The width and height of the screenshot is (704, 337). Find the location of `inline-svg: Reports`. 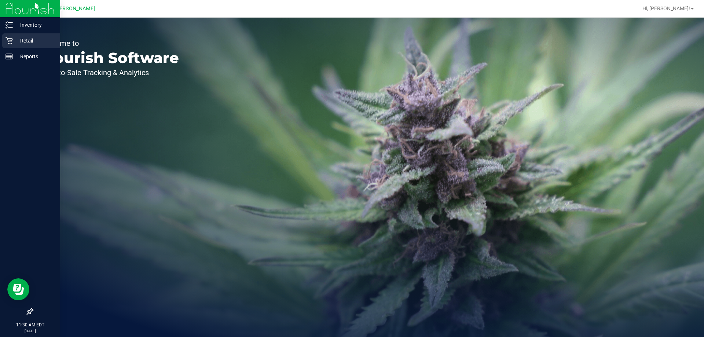

inline-svg: Reports is located at coordinates (9, 56).